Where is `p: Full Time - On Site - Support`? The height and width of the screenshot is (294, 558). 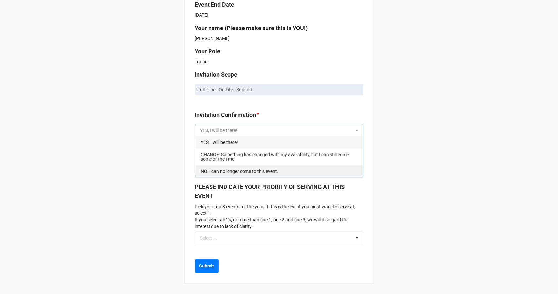 p: Full Time - On Site - Support is located at coordinates (279, 90).